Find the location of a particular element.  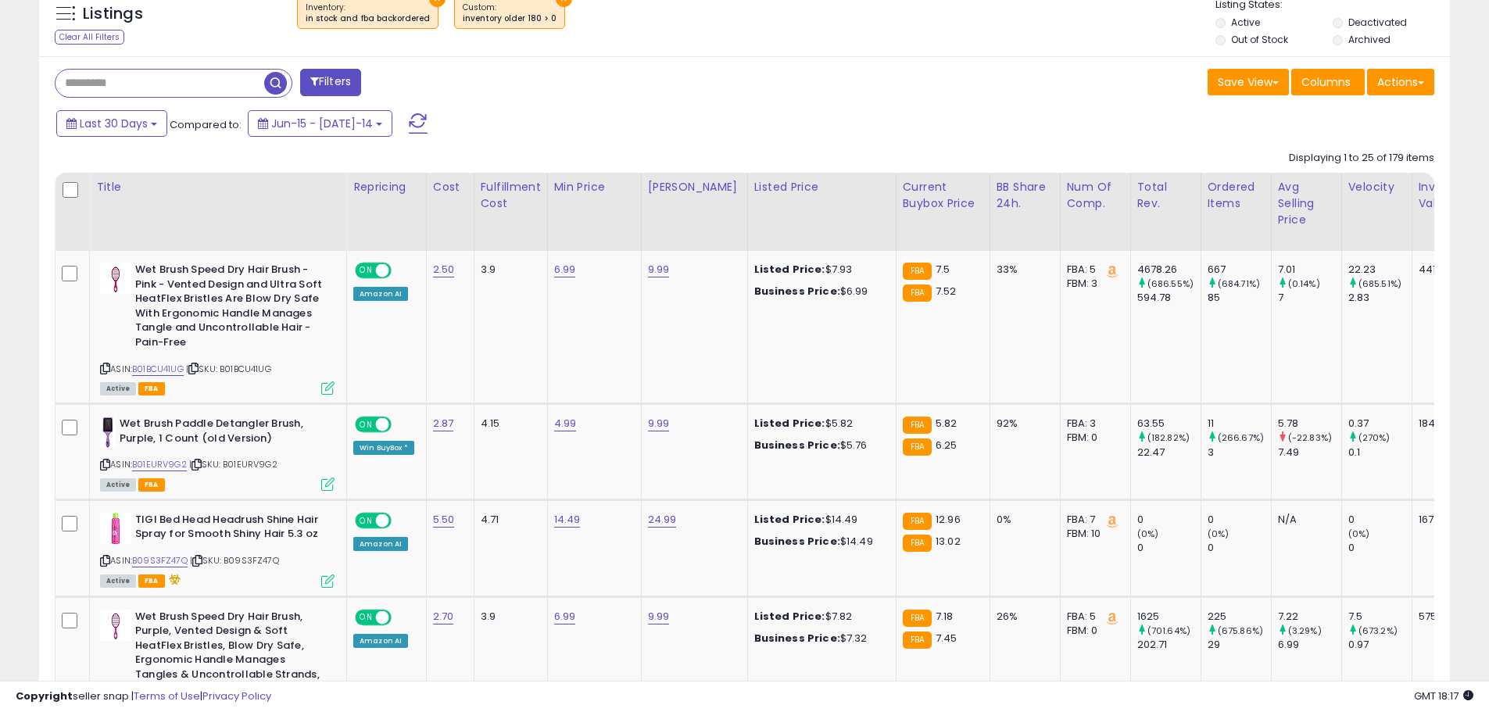

button: Last 30 Days is located at coordinates (112, 123).